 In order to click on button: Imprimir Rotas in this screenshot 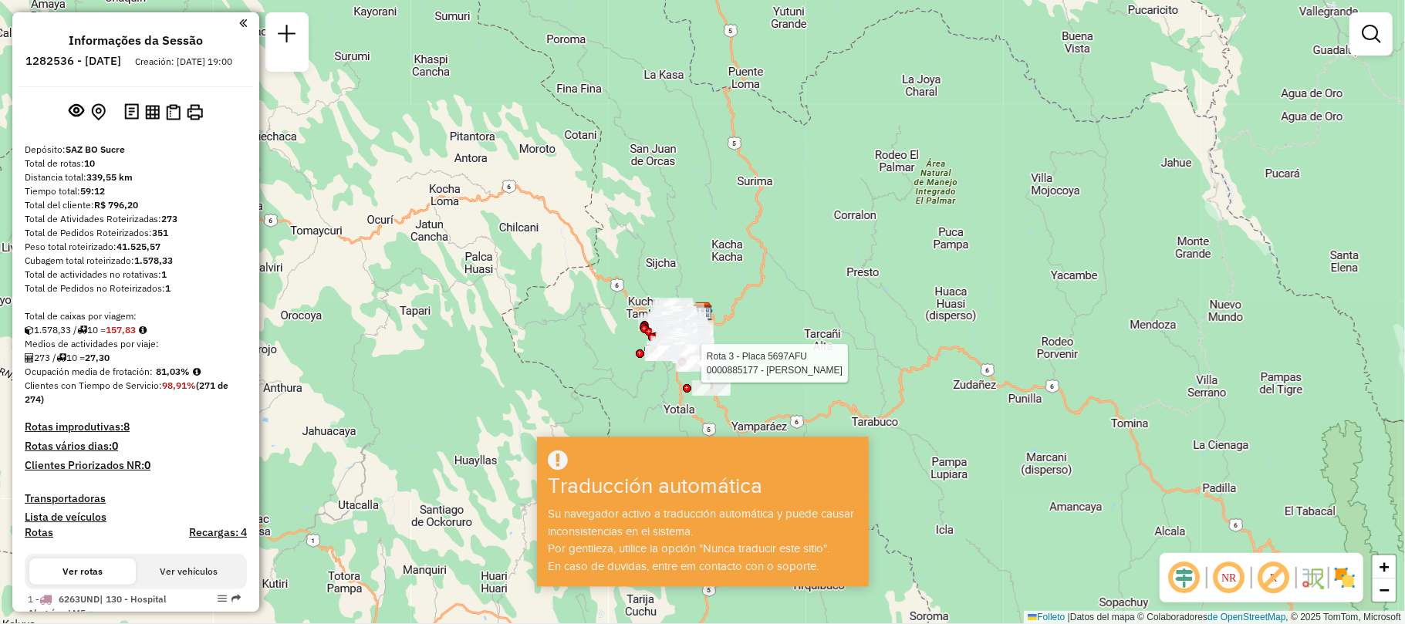, I will do `click(194, 112)`.